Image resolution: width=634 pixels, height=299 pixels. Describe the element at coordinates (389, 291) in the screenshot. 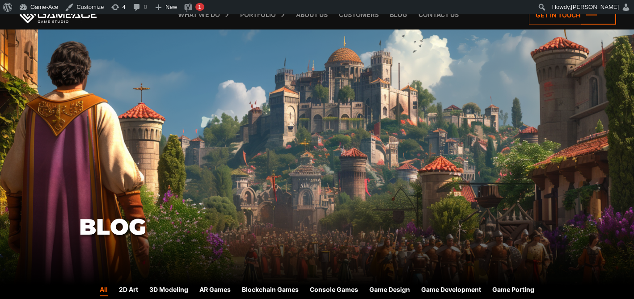

I see `a: Game Design` at that location.